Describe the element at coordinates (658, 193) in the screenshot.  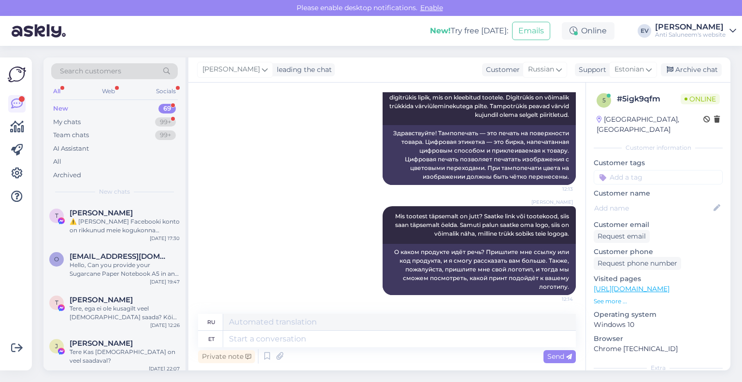
I see `p: Customer name` at that location.